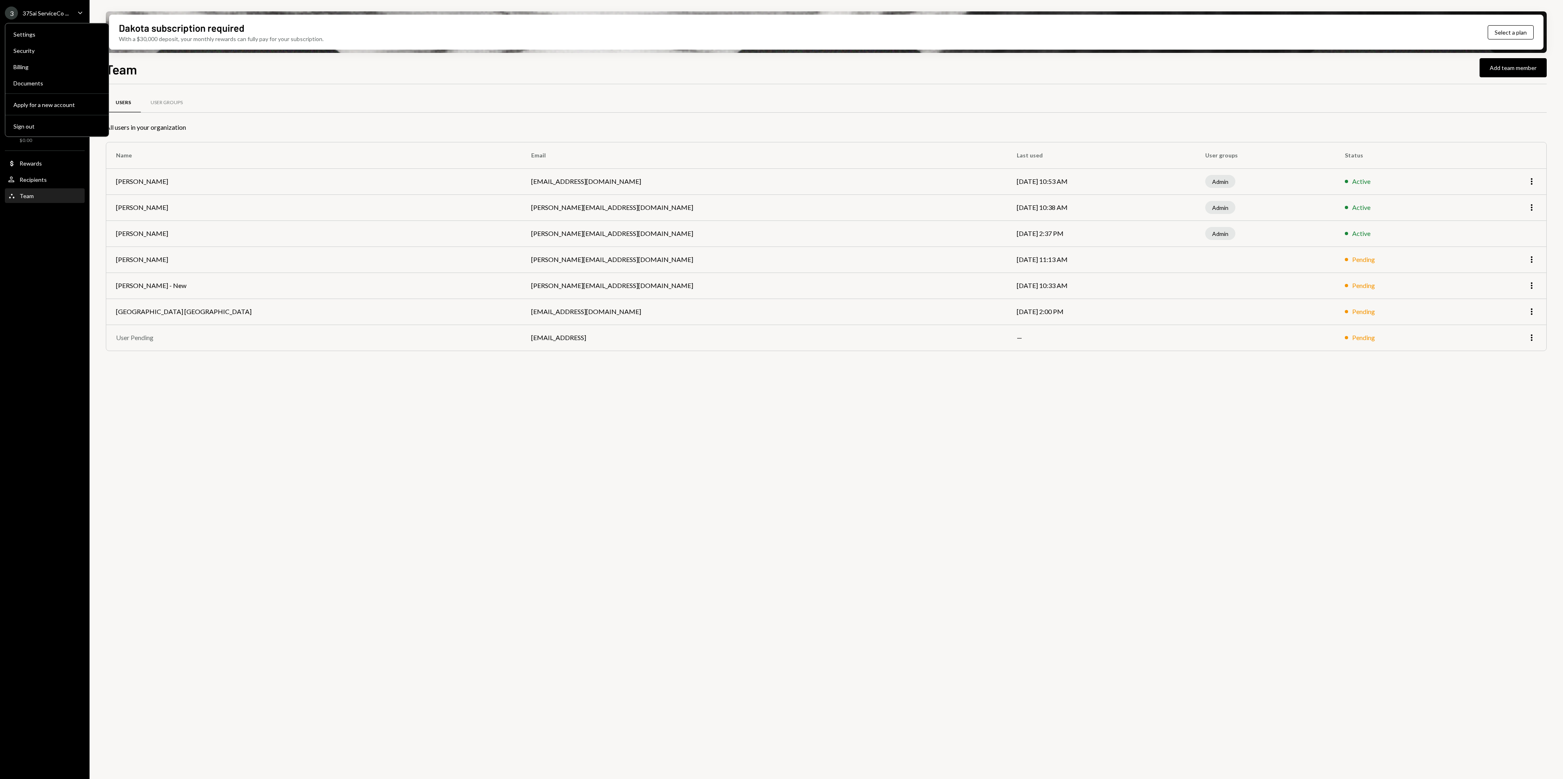 This screenshot has width=1563, height=779. What do you see at coordinates (45, 179) in the screenshot?
I see `a: Recipients` at bounding box center [45, 179].